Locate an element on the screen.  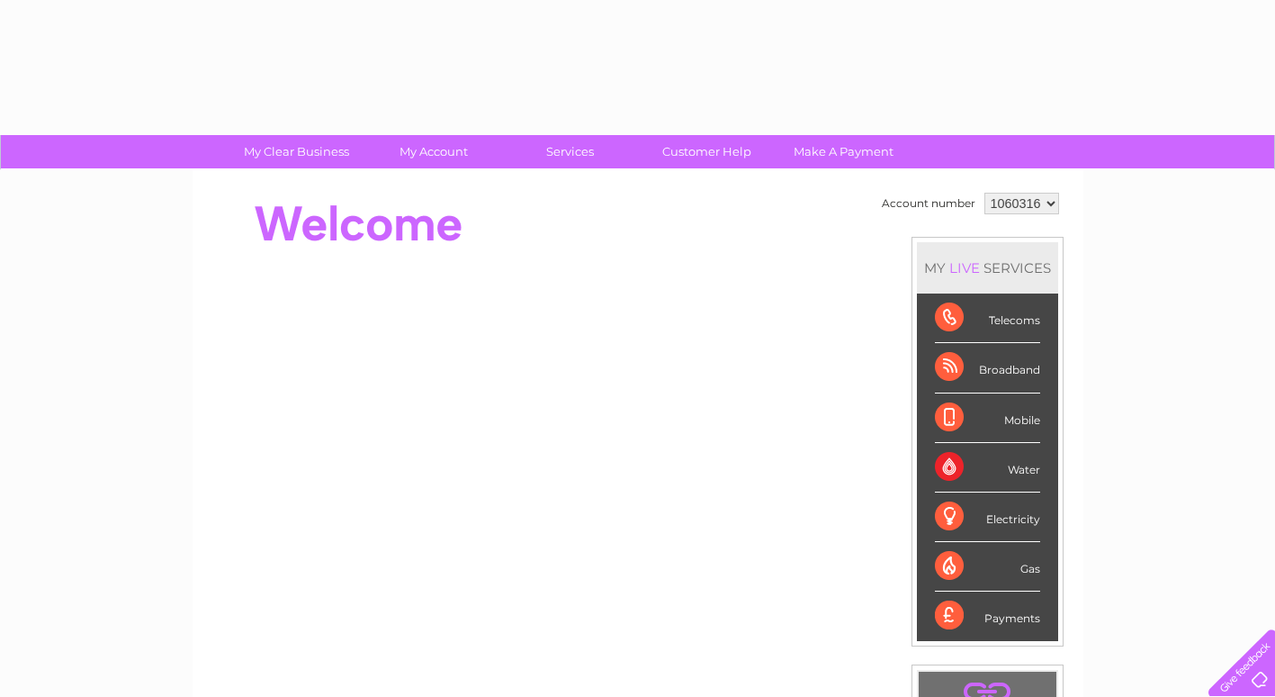
div: Payments is located at coordinates (987, 616).